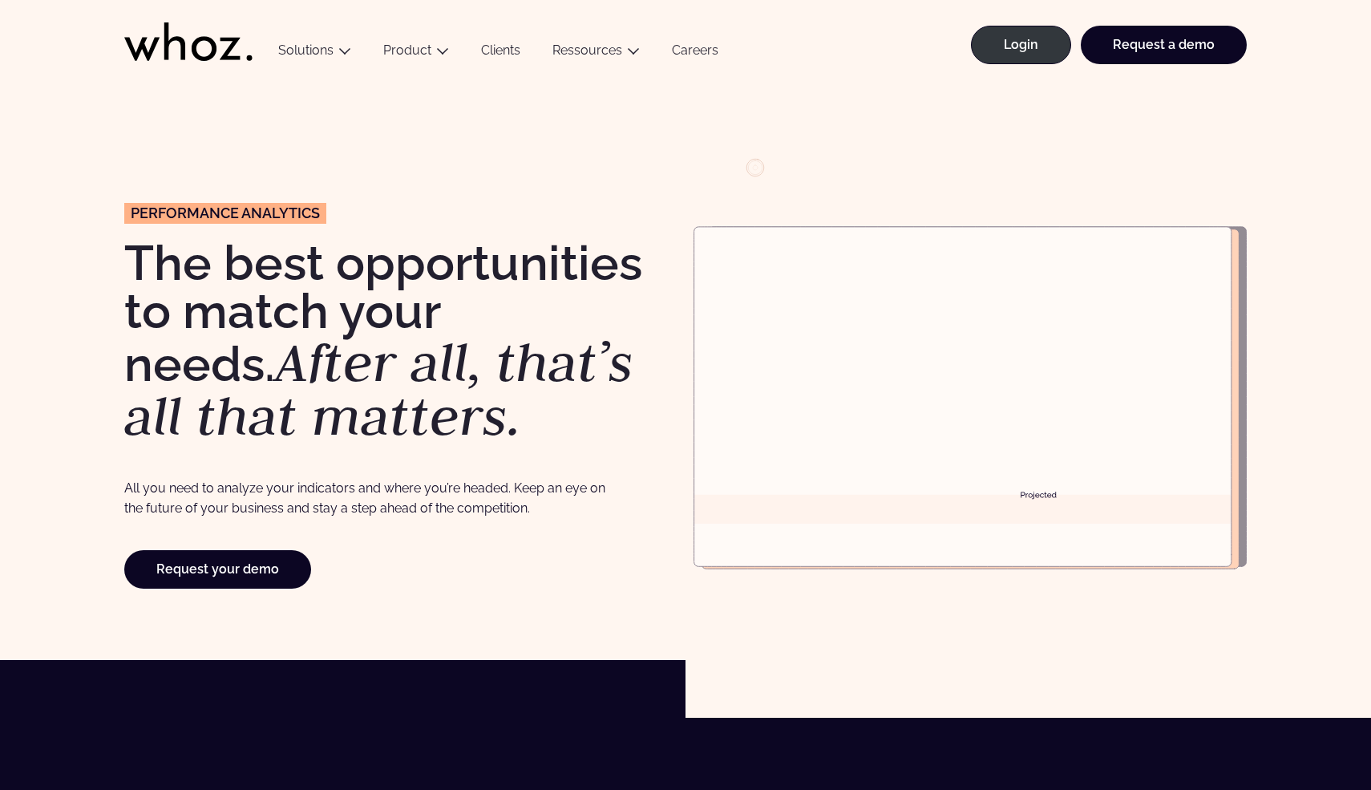  What do you see at coordinates (217, 569) in the screenshot?
I see `a: Request your demo` at bounding box center [217, 569].